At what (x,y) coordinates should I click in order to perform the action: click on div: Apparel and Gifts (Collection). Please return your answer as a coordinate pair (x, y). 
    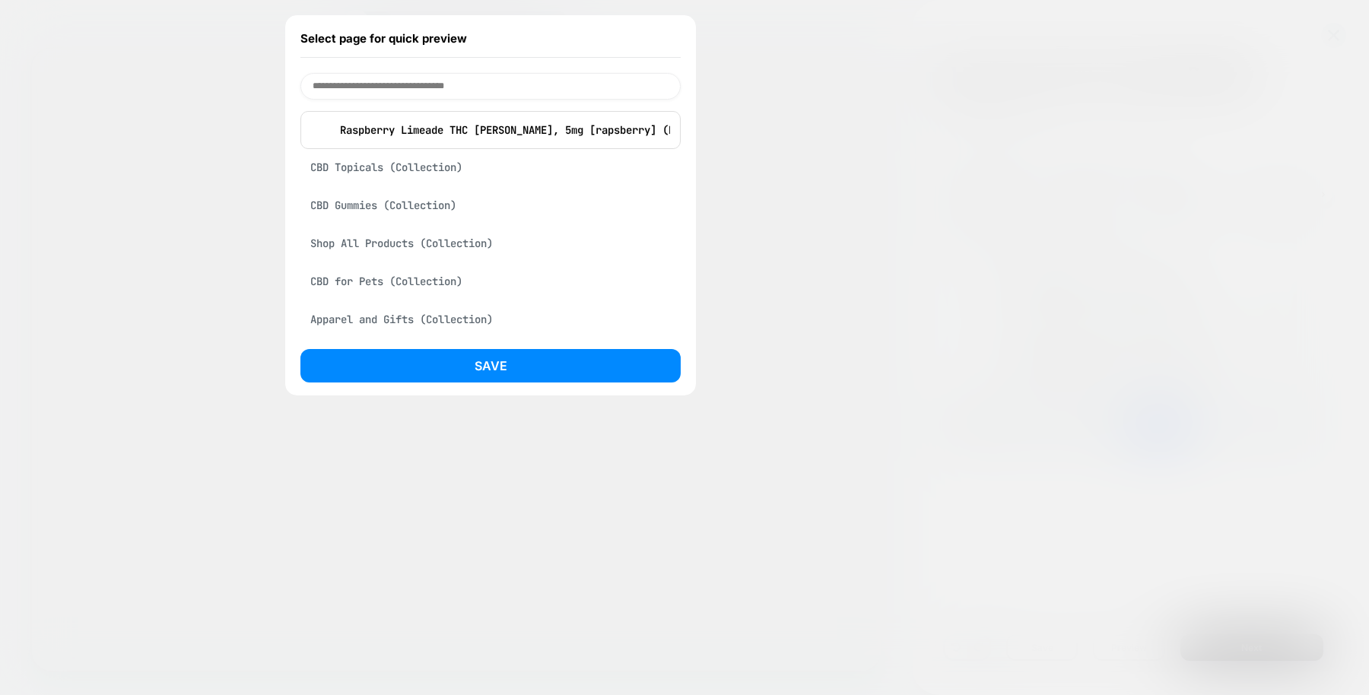
    Looking at the image, I should click on (490, 319).